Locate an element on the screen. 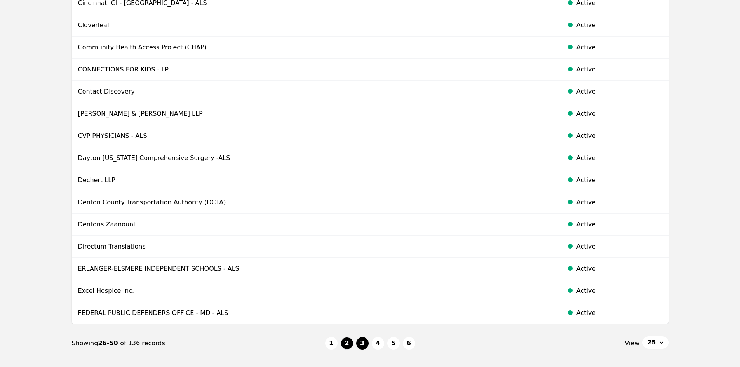  td: Dechert LLP is located at coordinates (315, 180).